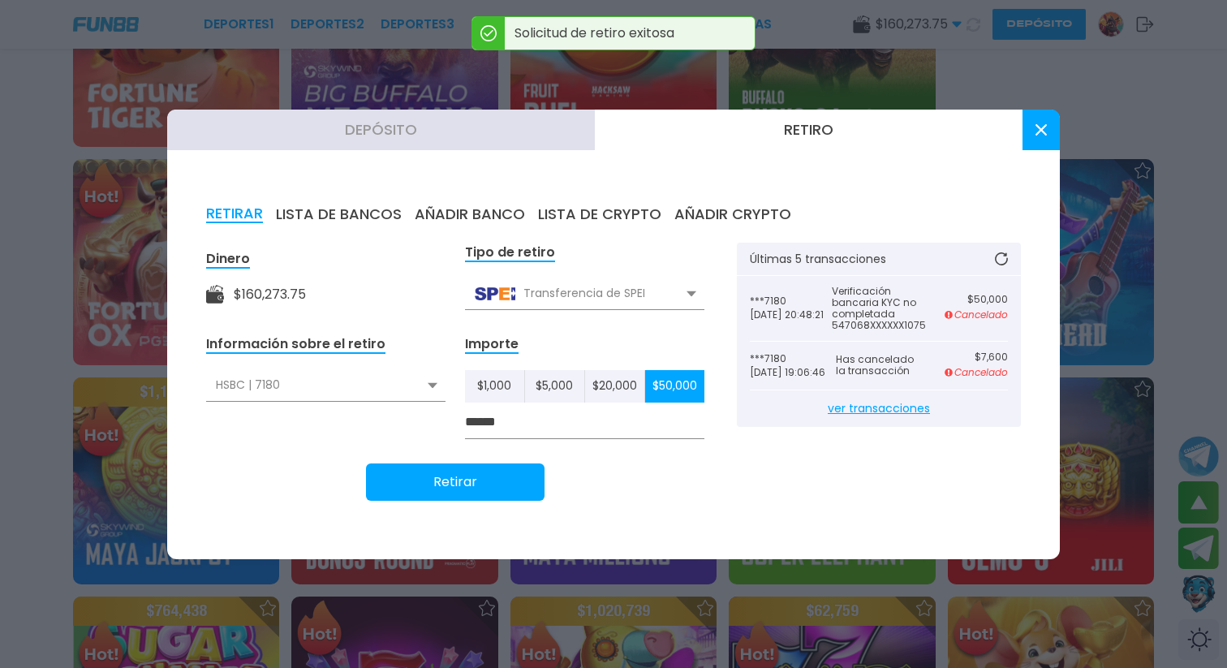 The image size is (1227, 668). I want to click on a: ver transacciones, so click(879, 408).